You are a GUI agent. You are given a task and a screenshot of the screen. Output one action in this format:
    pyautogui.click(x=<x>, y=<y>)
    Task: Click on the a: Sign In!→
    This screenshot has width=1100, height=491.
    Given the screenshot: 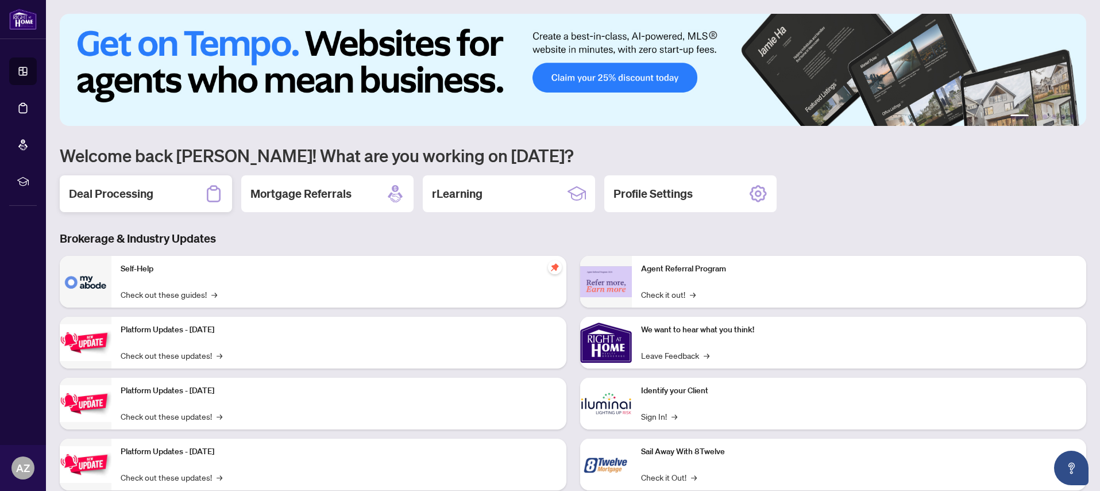 What is the action you would take?
    pyautogui.click(x=659, y=416)
    